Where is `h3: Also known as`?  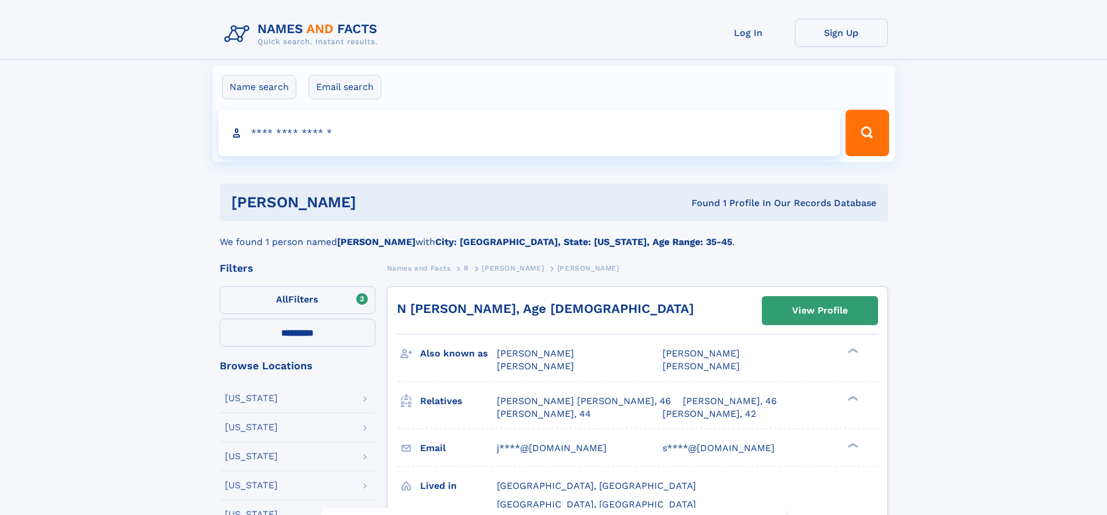 h3: Also known as is located at coordinates (458, 354).